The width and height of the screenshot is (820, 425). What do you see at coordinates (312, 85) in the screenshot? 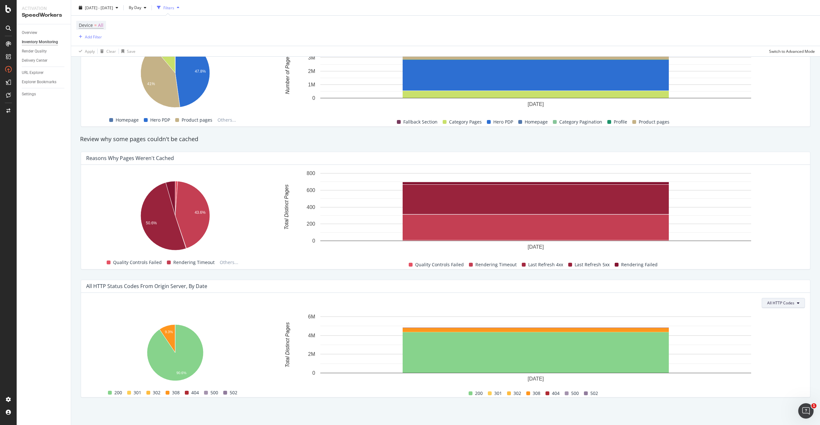
I see `text: 1M` at bounding box center [312, 85].